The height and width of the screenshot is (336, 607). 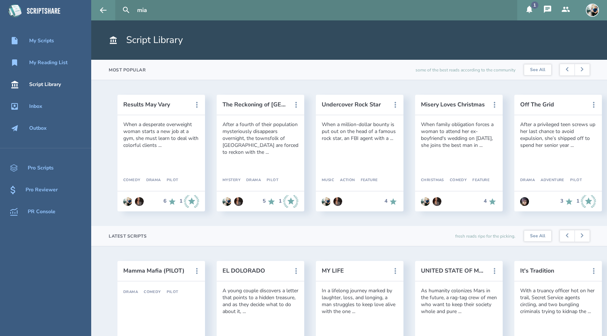 What do you see at coordinates (558, 301) in the screenshot?
I see `div: With a truancy officer hot on her trail, Secret Service agents circling, and two bungling crimina...` at bounding box center [558, 301].